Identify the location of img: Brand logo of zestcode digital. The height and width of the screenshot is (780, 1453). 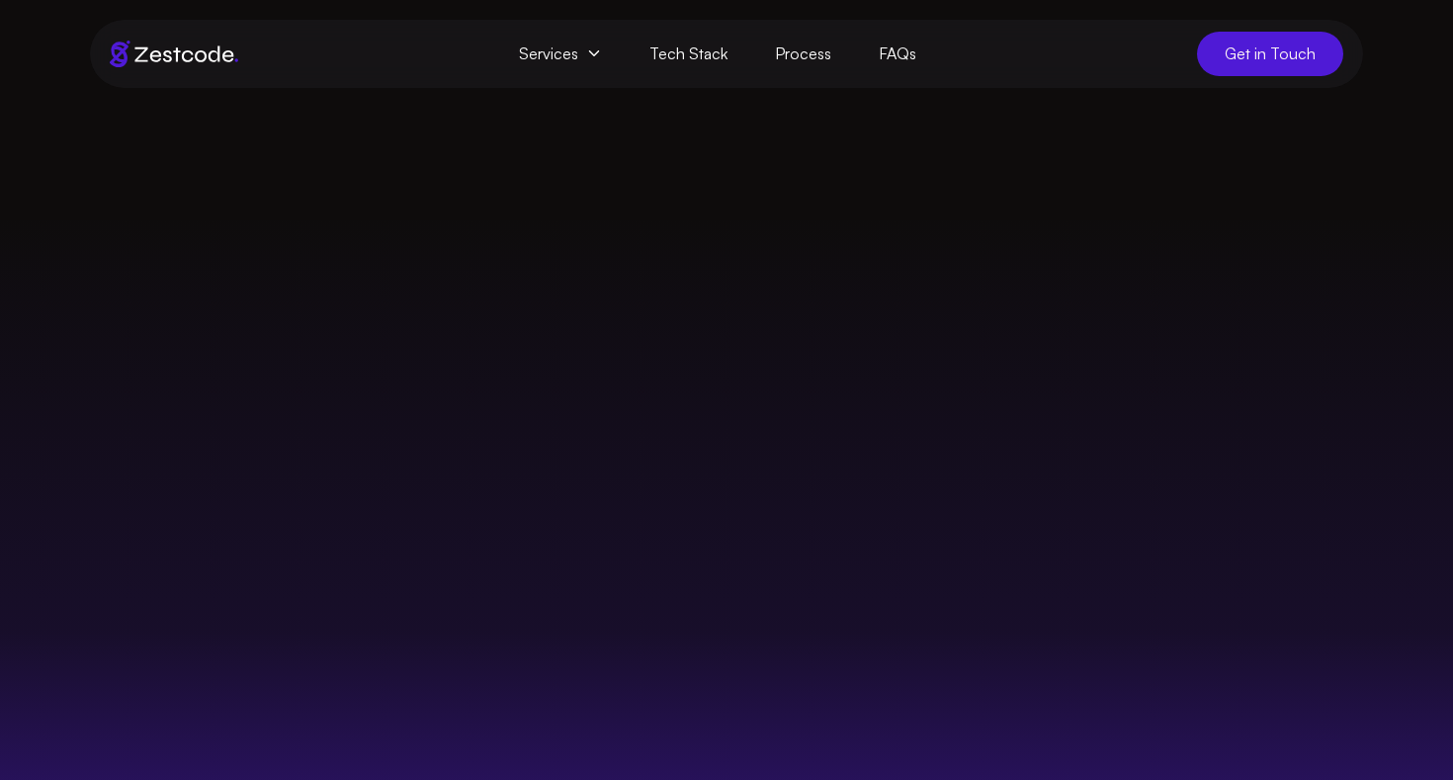
(174, 53).